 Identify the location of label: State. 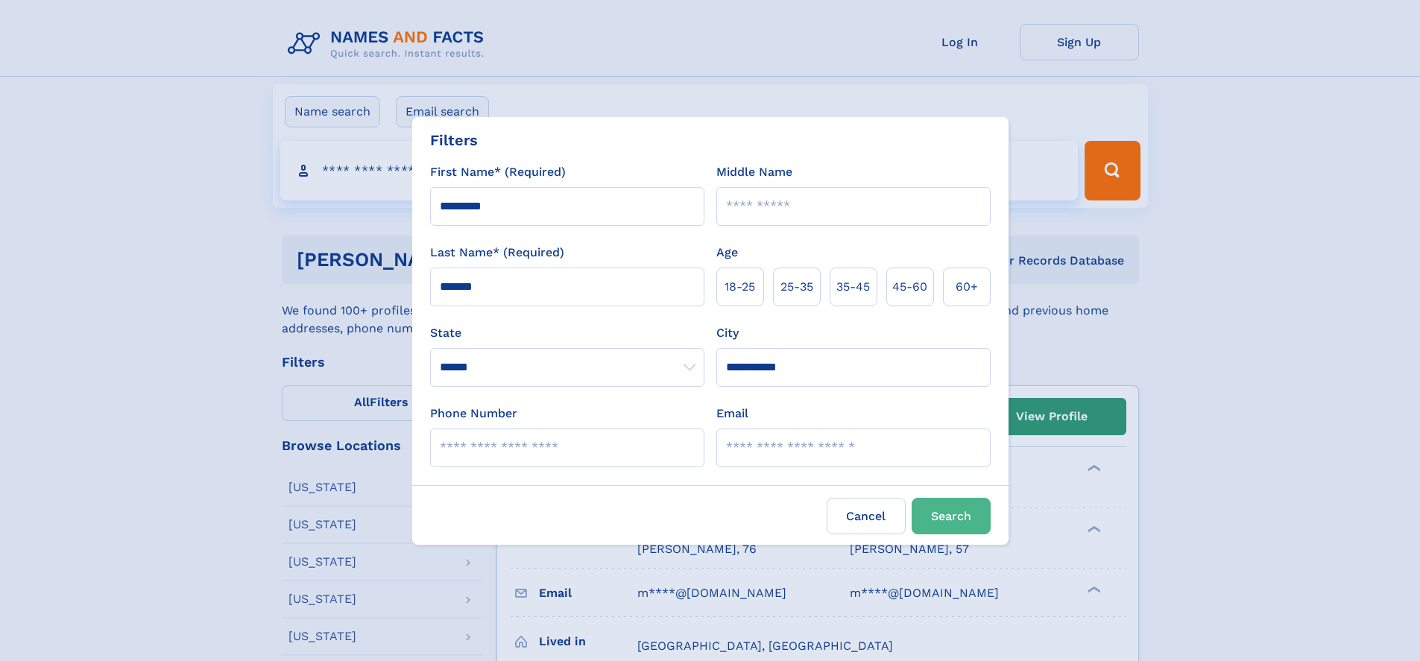
(567, 333).